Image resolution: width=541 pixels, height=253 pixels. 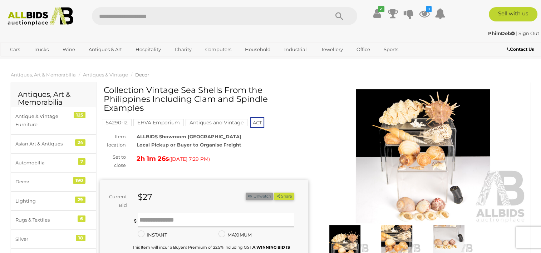 I want to click on a: Contact Us, so click(x=521, y=49).